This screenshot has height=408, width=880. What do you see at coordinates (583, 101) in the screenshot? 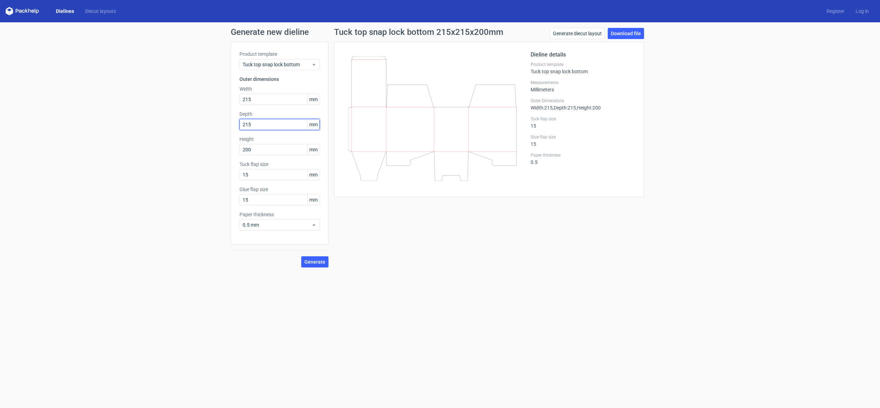
I see `label: Outer Dimensions` at bounding box center [583, 101].